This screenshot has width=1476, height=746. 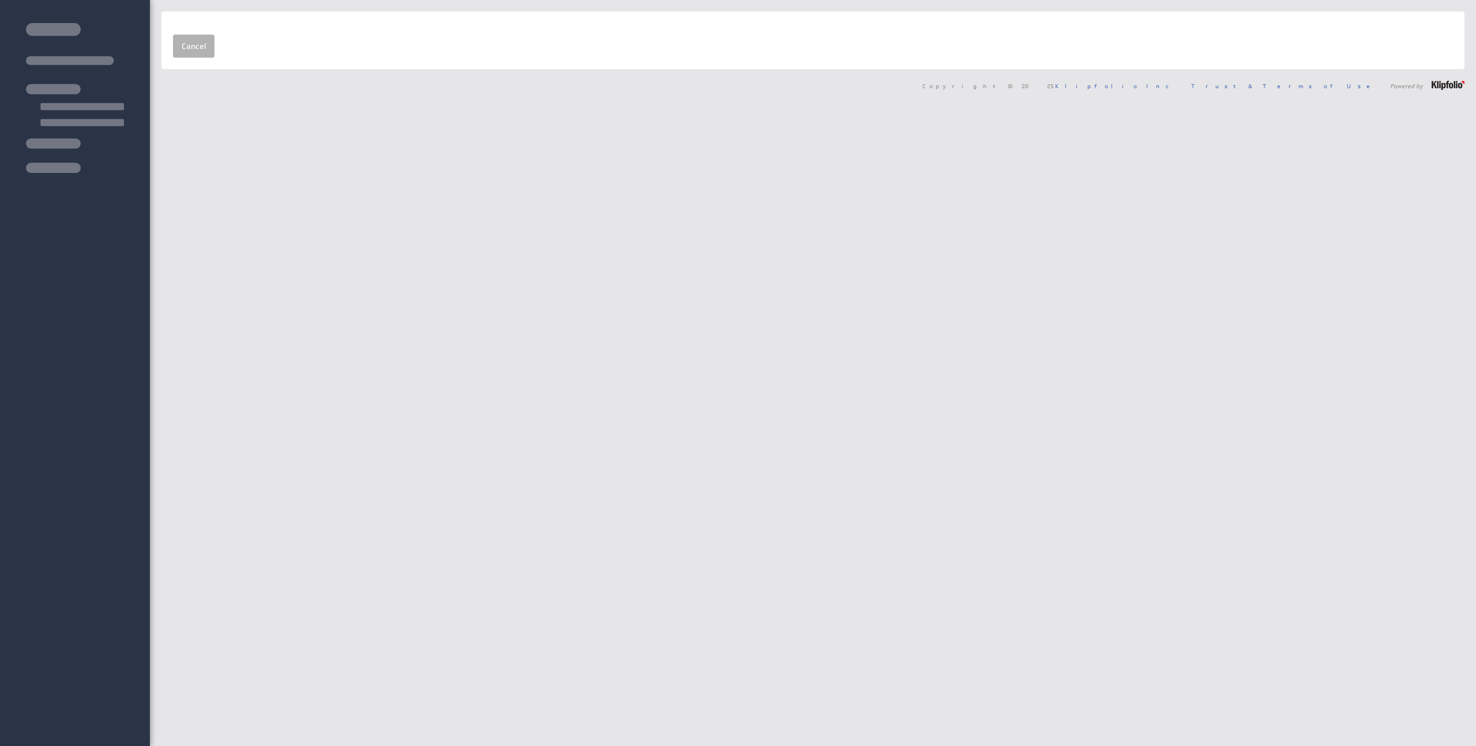 I want to click on img: skeleton-sidenav.svg, so click(x=75, y=98).